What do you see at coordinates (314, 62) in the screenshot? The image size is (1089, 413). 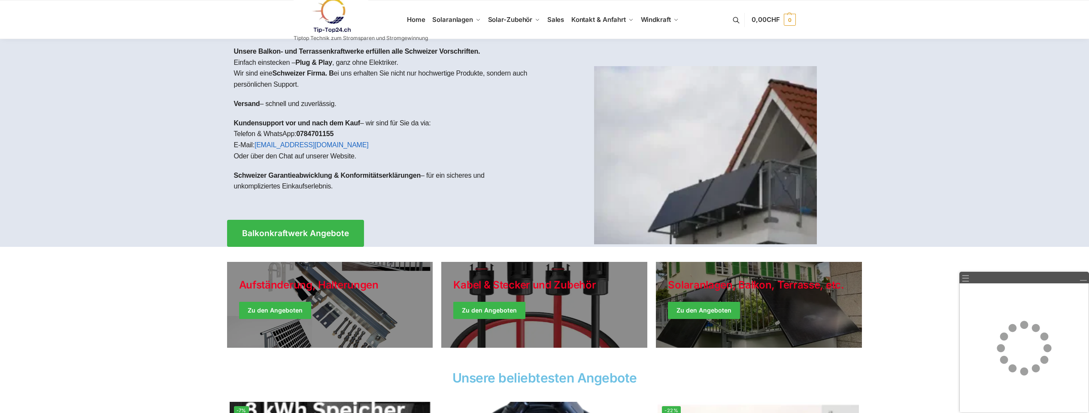 I see `strong: Plug & Play` at bounding box center [314, 62].